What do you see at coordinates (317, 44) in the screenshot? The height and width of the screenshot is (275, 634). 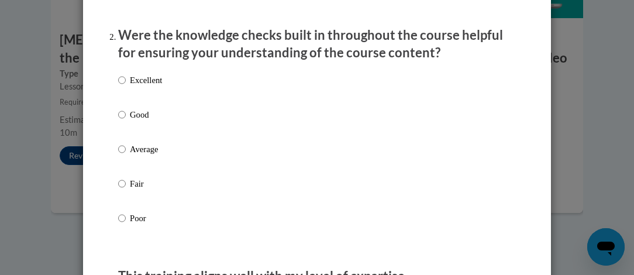 I see `p: Were the knowledge checks built in throughout the course helpful for ensuring your understanding ...` at bounding box center [317, 44].